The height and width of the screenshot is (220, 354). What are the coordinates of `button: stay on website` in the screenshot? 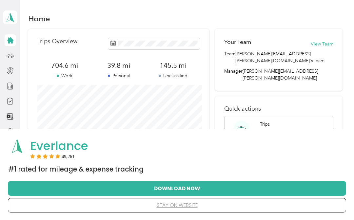 It's located at (177, 205).